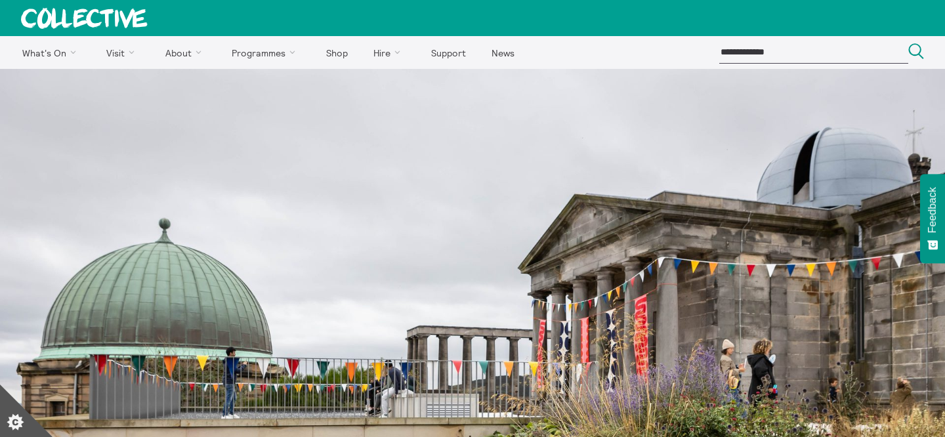 Image resolution: width=945 pixels, height=437 pixels. I want to click on a: Support, so click(448, 52).